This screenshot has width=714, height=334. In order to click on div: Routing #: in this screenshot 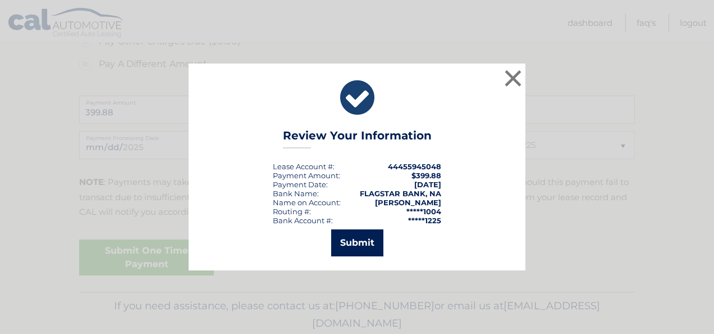, I will do `click(292, 211)`.